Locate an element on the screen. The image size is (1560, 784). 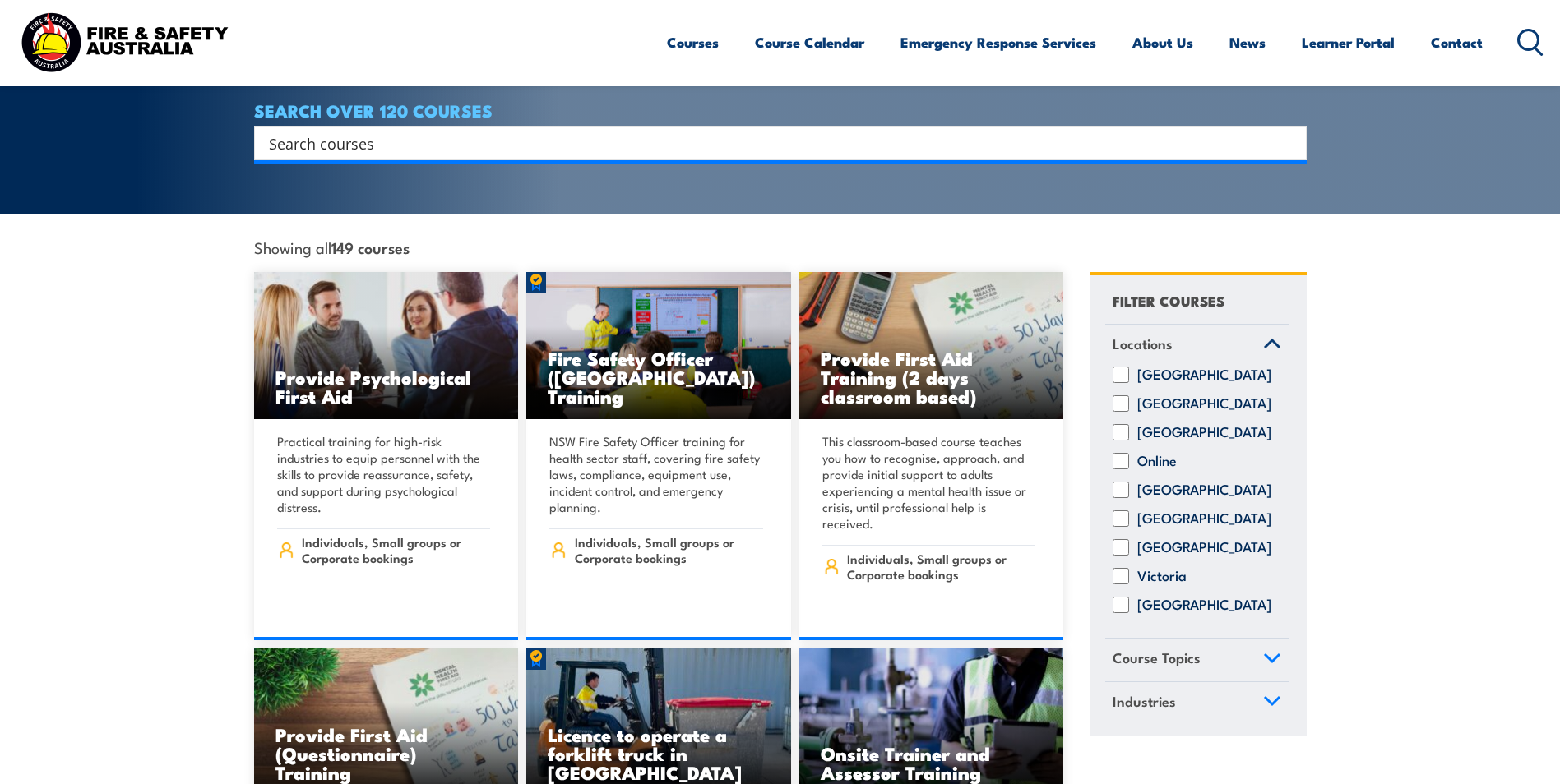
h4: SEARCH OVER 120 COURSES is located at coordinates (780, 110).